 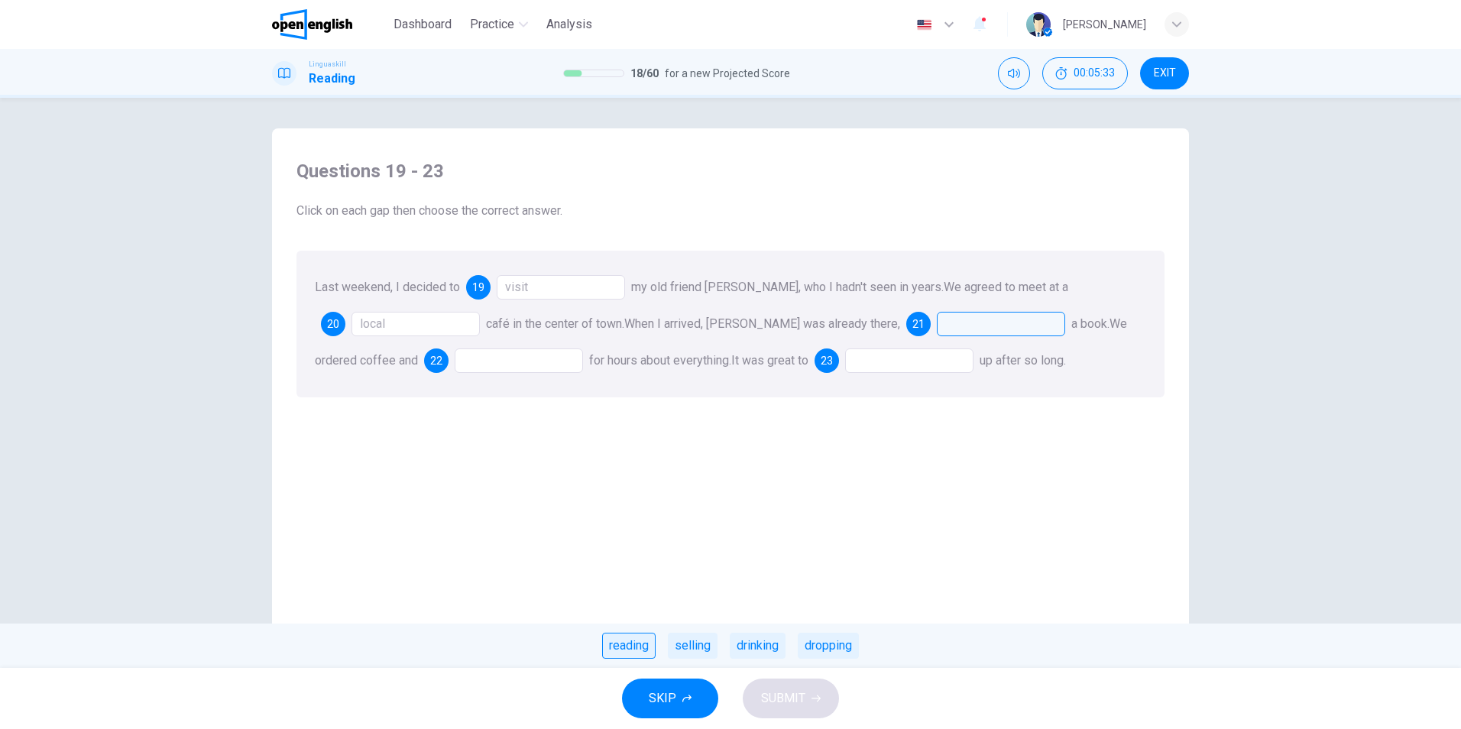 I want to click on span: a book., so click(x=1090, y=323).